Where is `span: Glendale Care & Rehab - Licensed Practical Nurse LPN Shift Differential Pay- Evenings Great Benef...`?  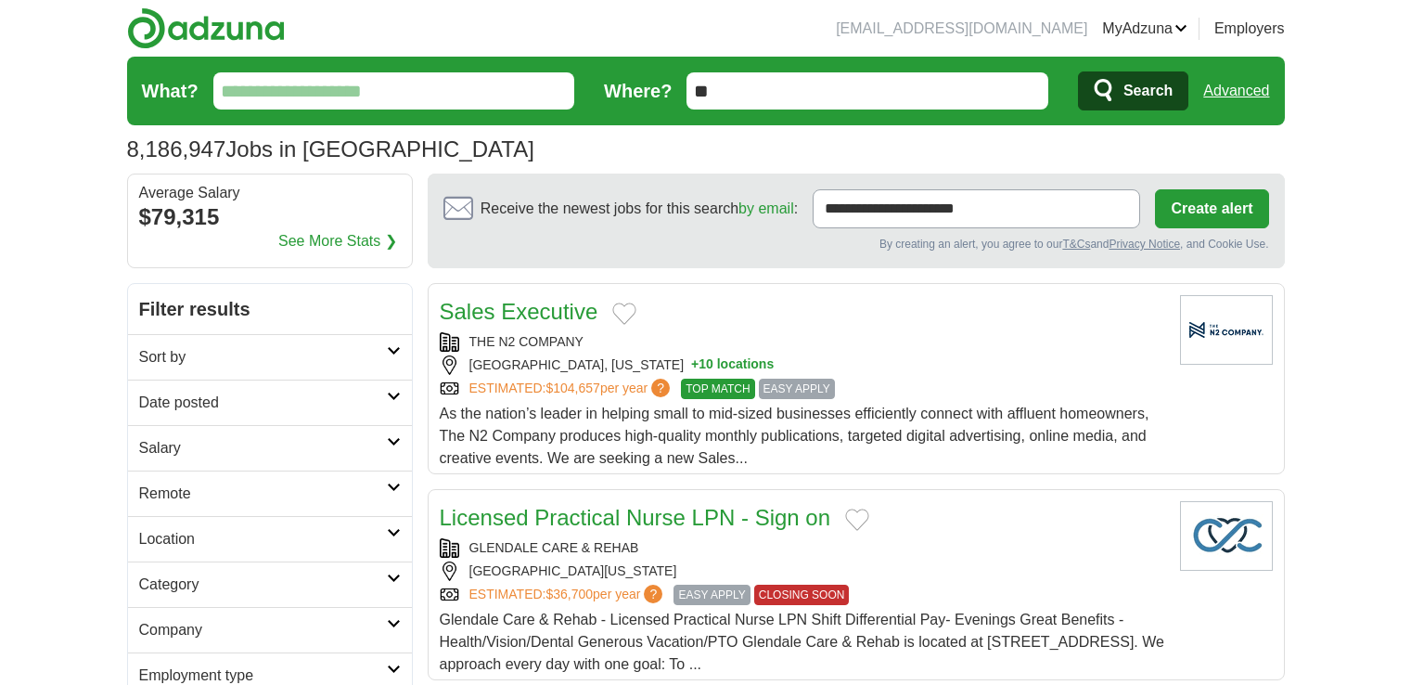 span: Glendale Care & Rehab - Licensed Practical Nurse LPN Shift Differential Pay- Evenings Great Benef... is located at coordinates (802, 641).